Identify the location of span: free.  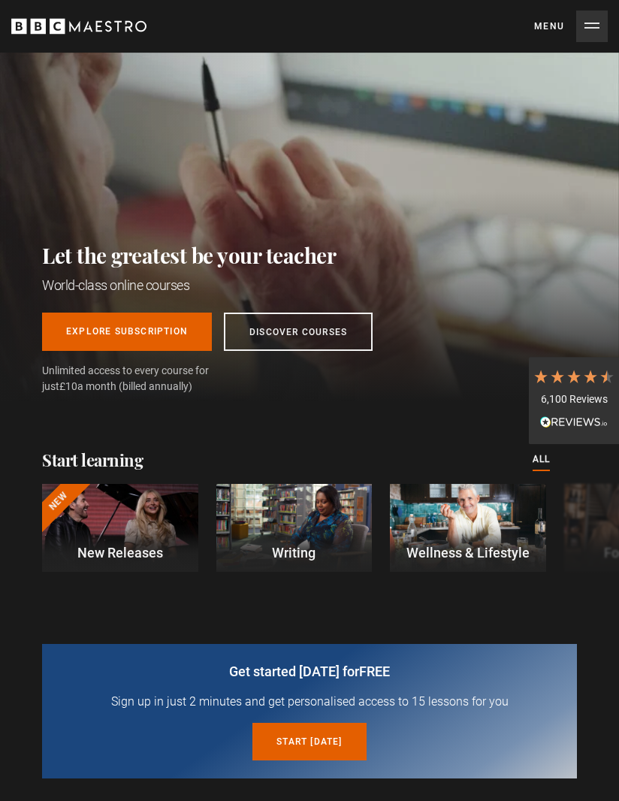
(374, 671).